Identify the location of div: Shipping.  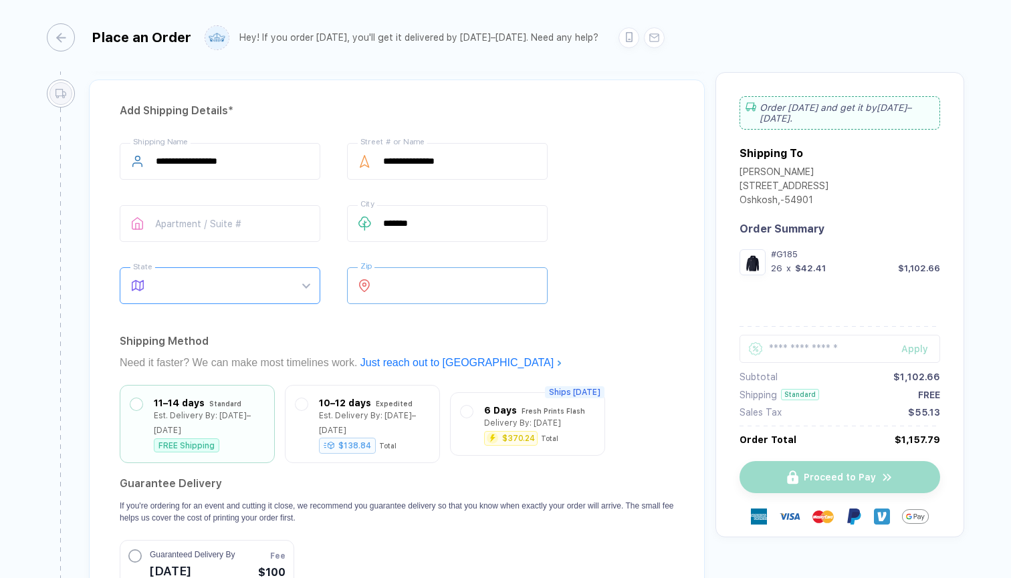
(758, 395).